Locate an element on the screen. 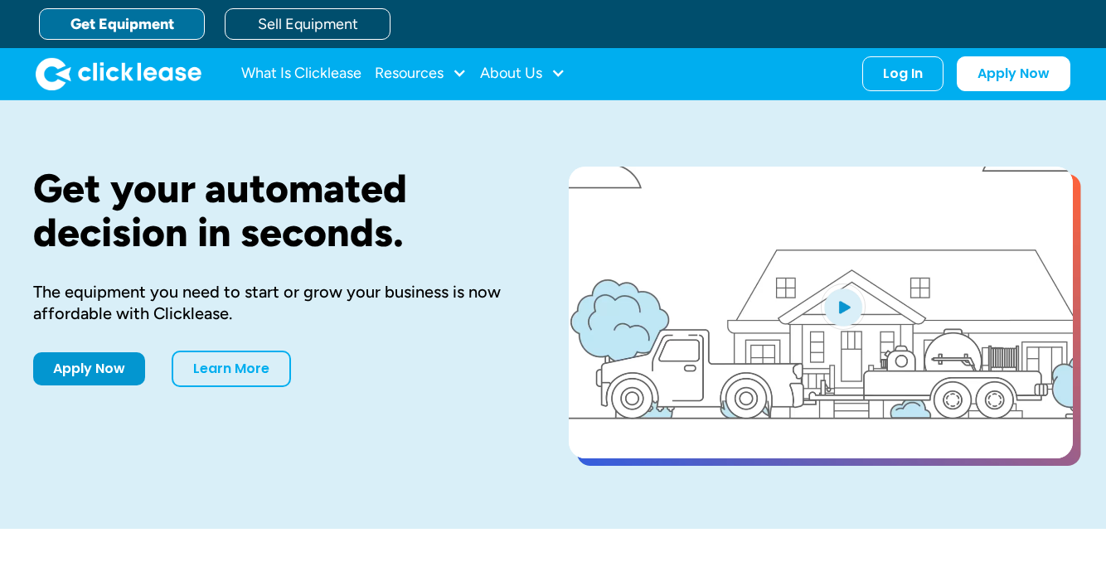 The width and height of the screenshot is (1106, 586). img: Blue play button logo on a light blue circular background is located at coordinates (843, 307).